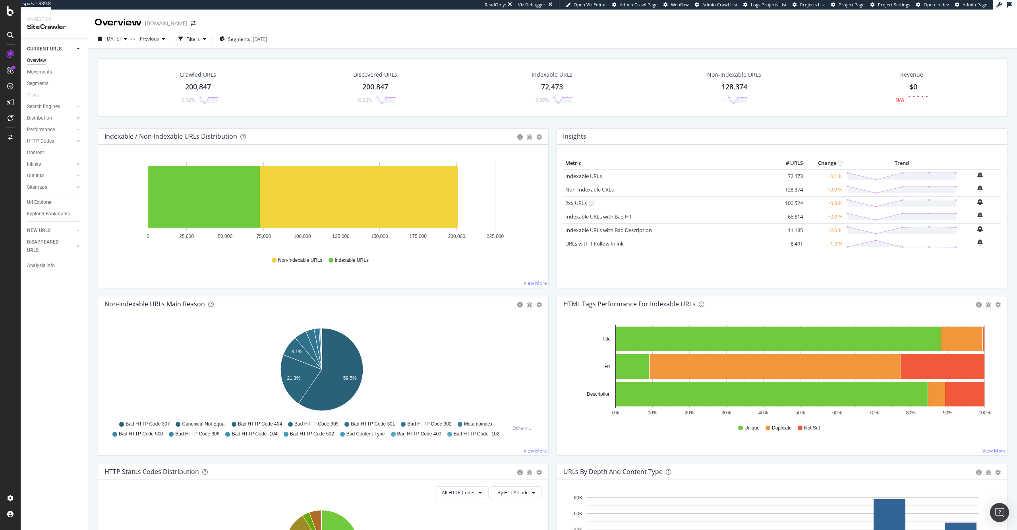  Describe the element at coordinates (134, 38) in the screenshot. I see `span: vs` at that location.